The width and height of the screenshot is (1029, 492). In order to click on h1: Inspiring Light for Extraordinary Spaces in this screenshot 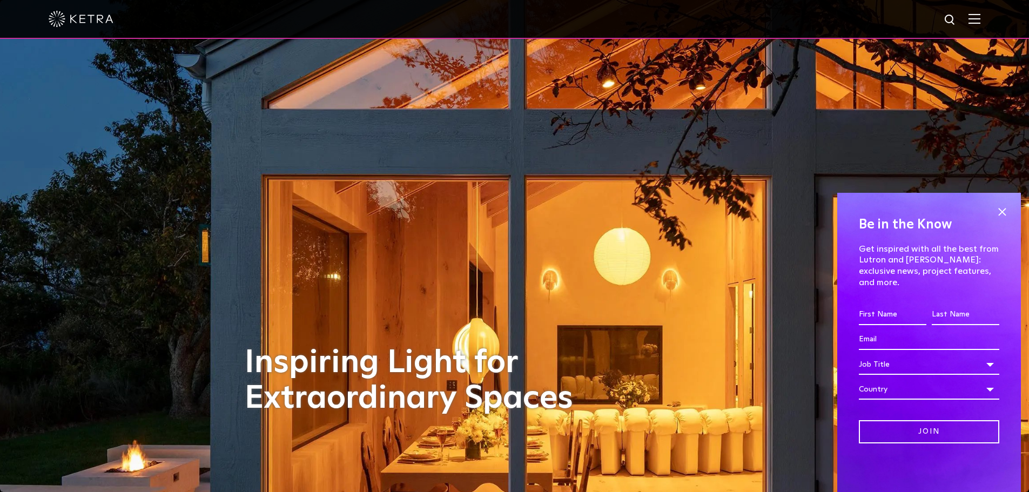, I will do `click(420, 381)`.